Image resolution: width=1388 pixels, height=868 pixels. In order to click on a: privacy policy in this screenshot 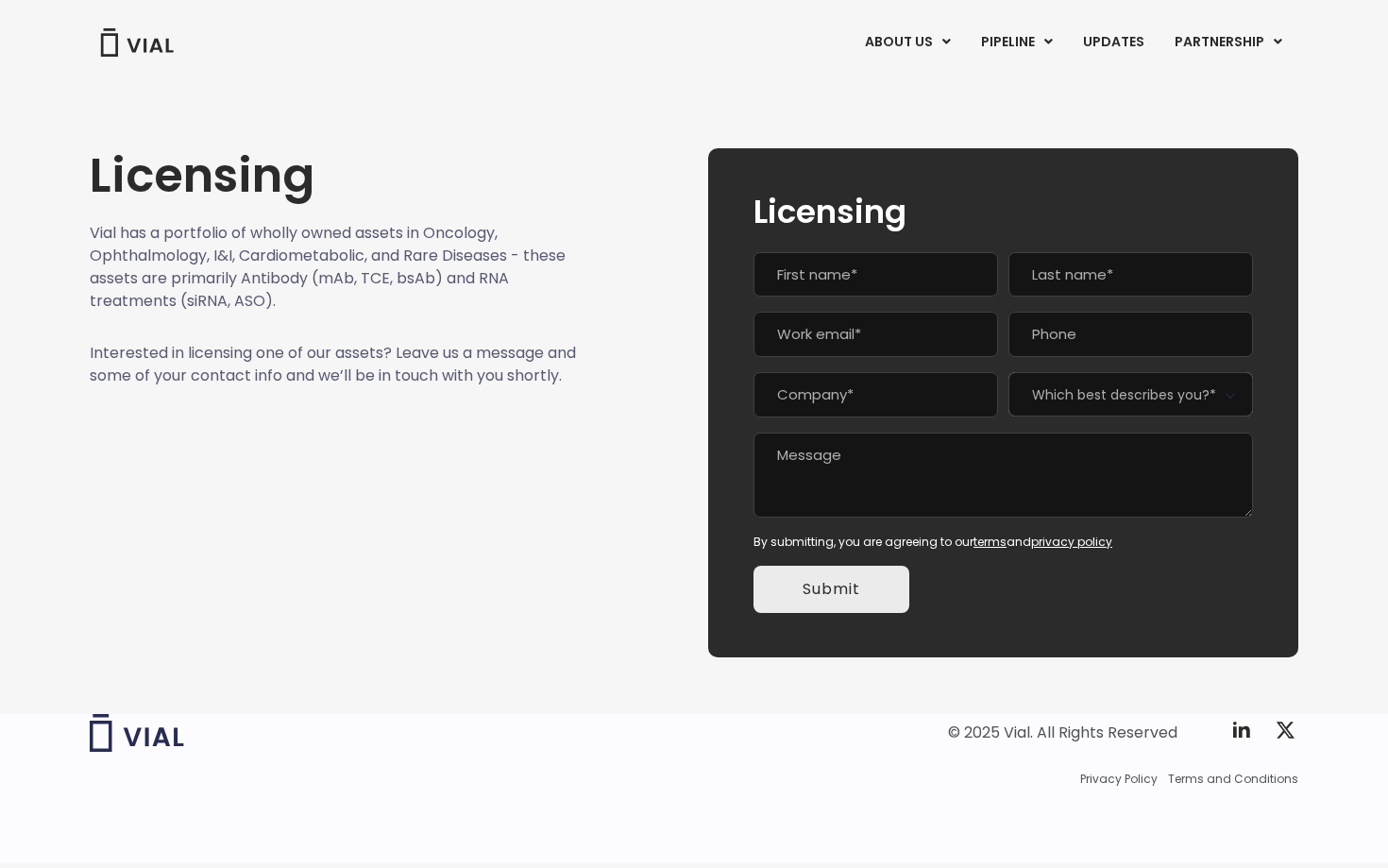, I will do `click(1072, 541)`.